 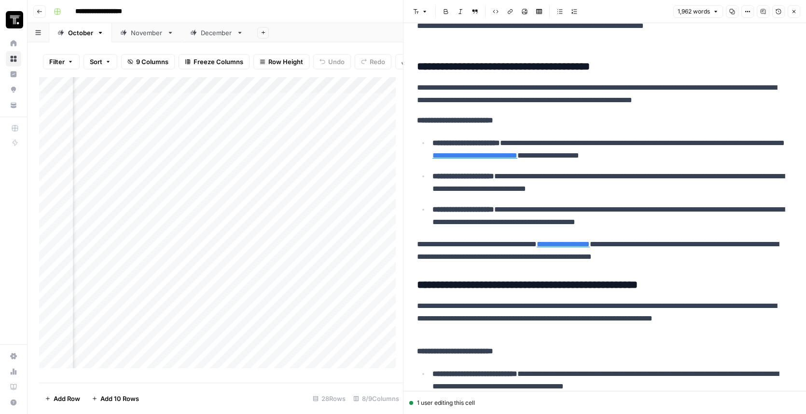 I want to click on img: Thoughtspot Logo, so click(x=14, y=20).